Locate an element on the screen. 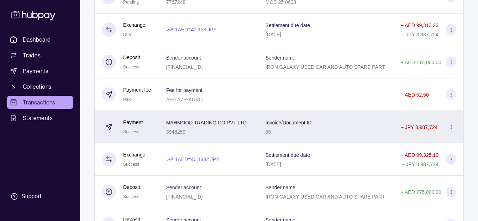  a: Collections is located at coordinates (40, 87).